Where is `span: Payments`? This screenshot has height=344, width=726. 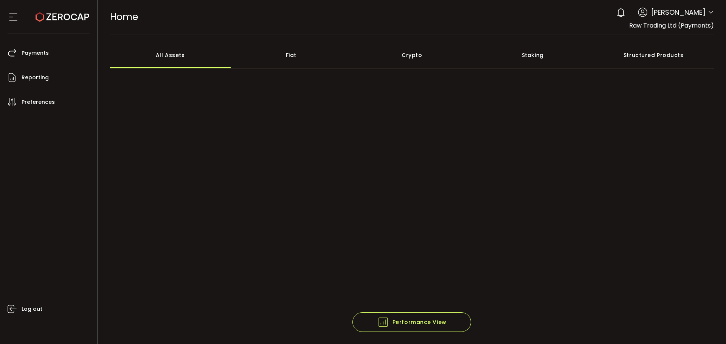
span: Payments is located at coordinates (35, 53).